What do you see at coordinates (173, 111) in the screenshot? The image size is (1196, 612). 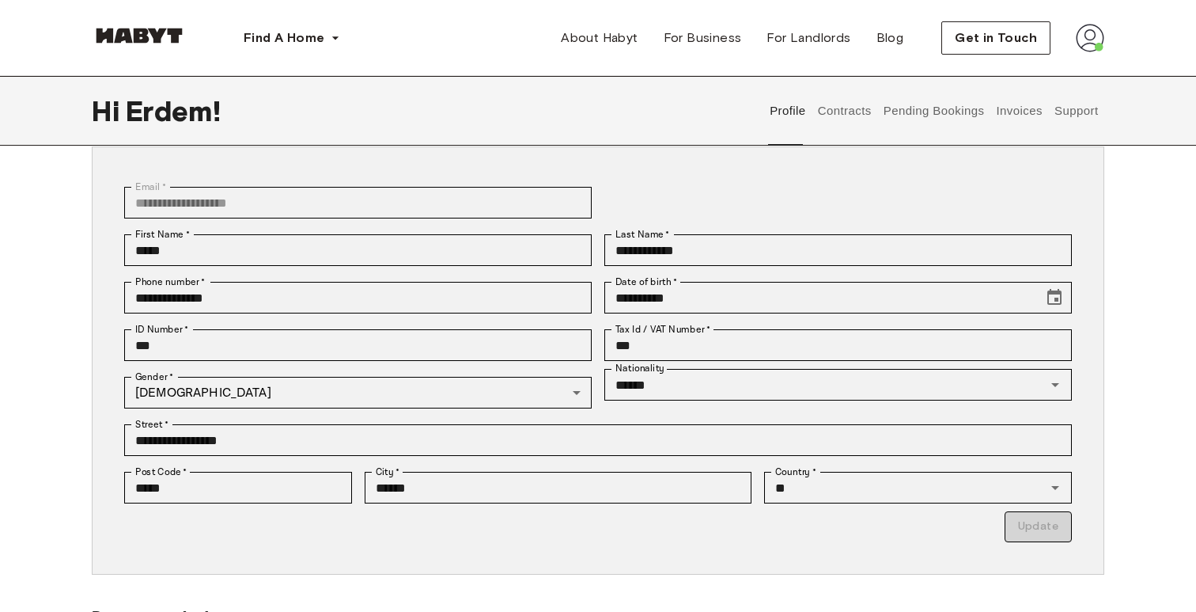 I see `span: Erdem !` at bounding box center [173, 111].